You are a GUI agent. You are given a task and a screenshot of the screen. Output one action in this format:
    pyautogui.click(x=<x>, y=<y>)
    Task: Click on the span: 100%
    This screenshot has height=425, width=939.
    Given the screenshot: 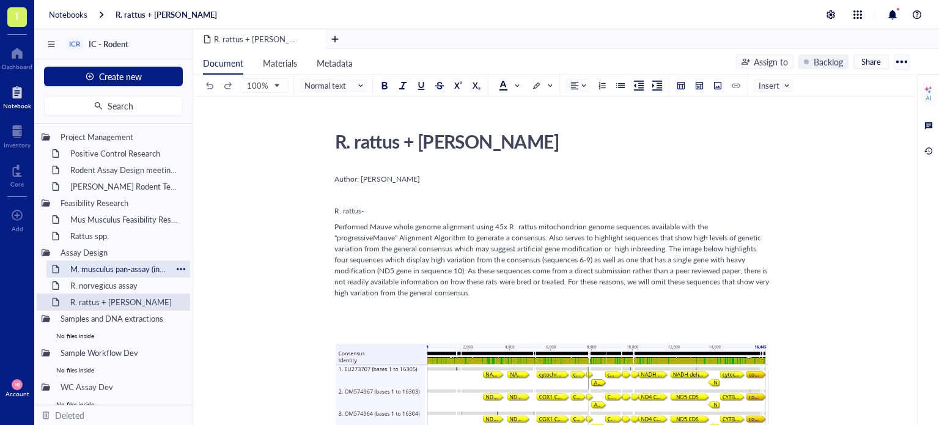 What is the action you would take?
    pyautogui.click(x=263, y=86)
    